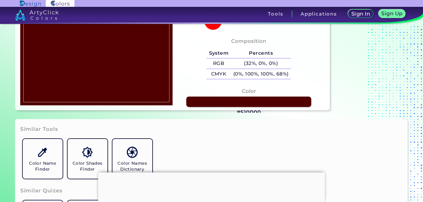 This screenshot has width=423, height=202. What do you see at coordinates (39, 129) in the screenshot?
I see `h3: Similar Tools` at bounding box center [39, 129].